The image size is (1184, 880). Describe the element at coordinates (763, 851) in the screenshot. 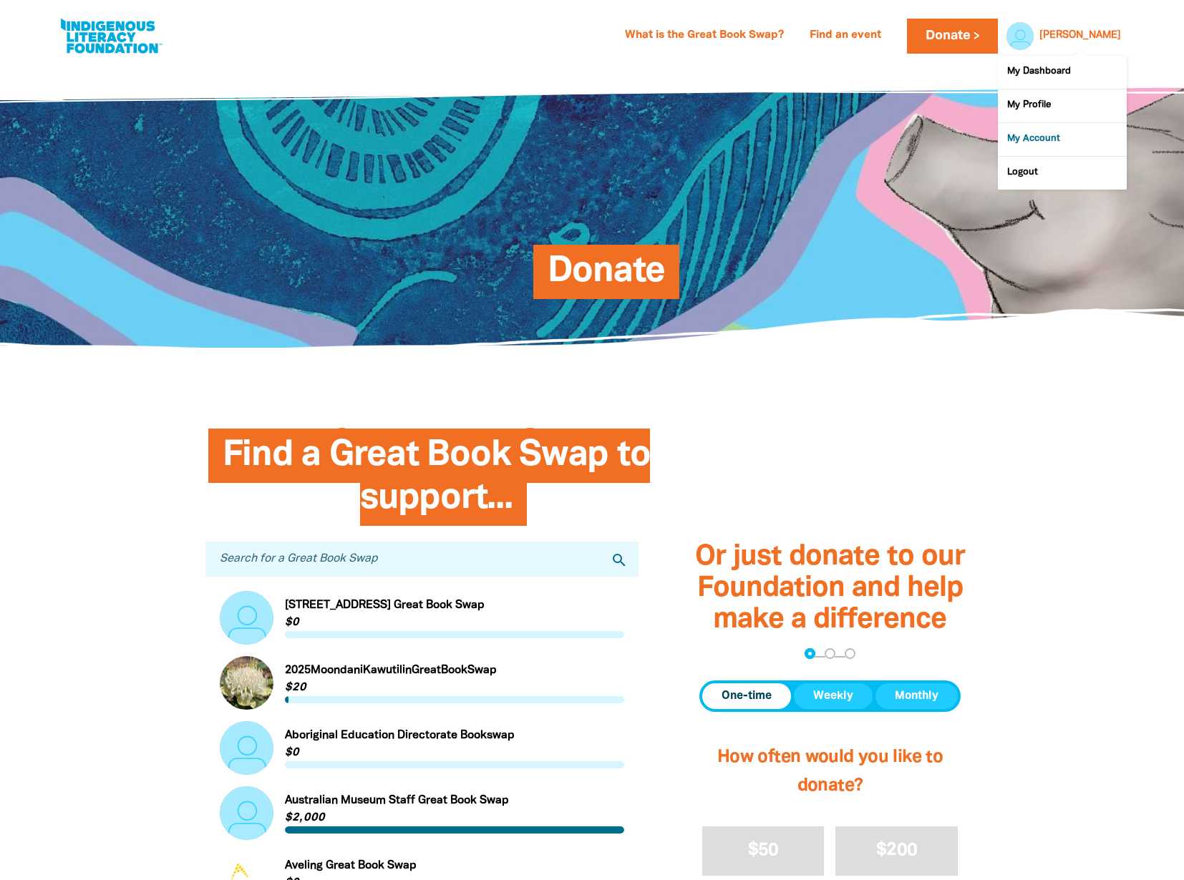

I see `button: $50` at that location.